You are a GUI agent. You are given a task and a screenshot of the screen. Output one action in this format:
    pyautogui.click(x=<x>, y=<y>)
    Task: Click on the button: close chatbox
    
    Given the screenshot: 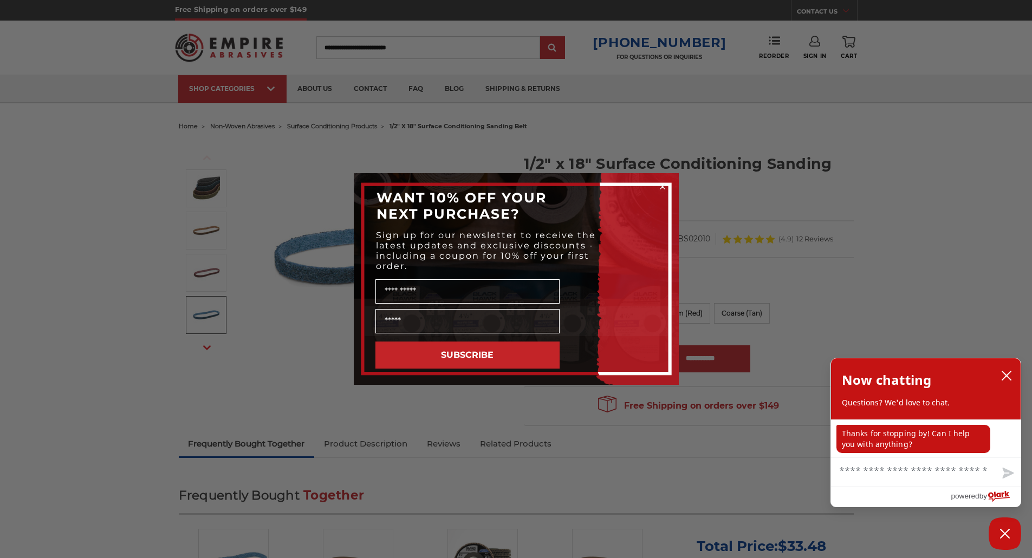 What is the action you would take?
    pyautogui.click(x=1006, y=376)
    